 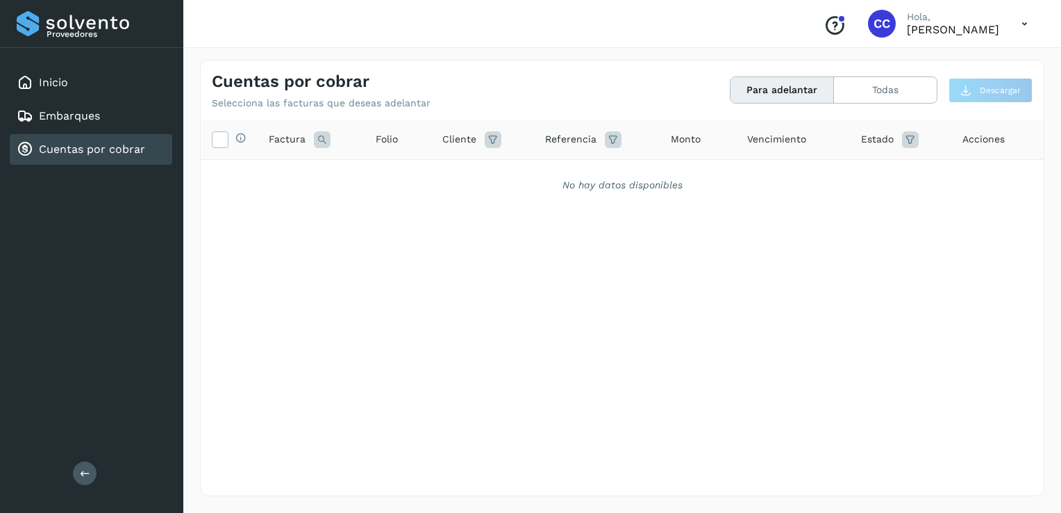 What do you see at coordinates (387, 139) in the screenshot?
I see `span: Folio` at bounding box center [387, 139].